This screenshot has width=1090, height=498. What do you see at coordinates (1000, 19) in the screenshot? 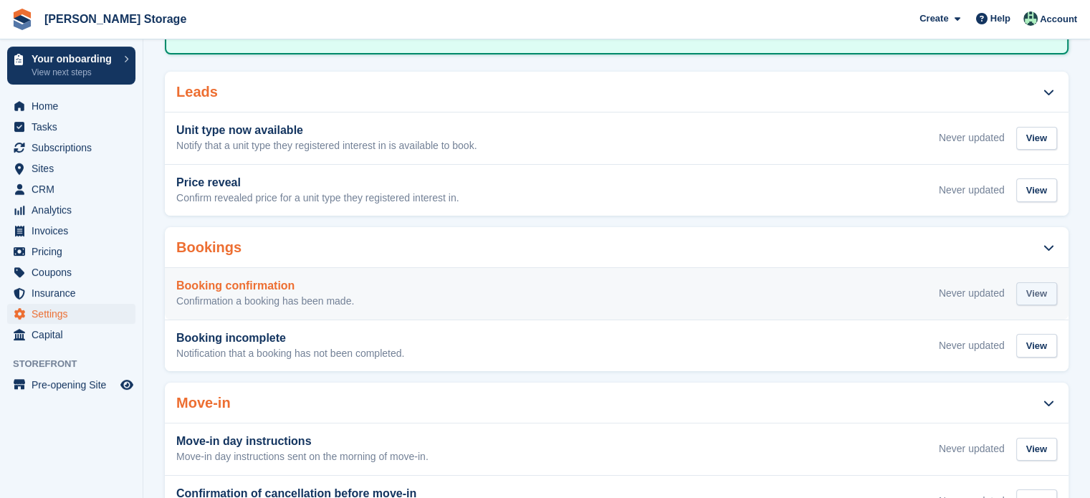
I see `span: Help` at bounding box center [1000, 19].